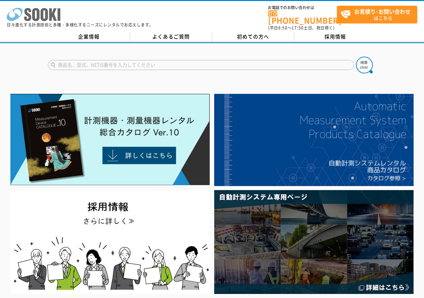 Image resolution: width=424 pixels, height=298 pixels. I want to click on span: お電話でのお問い合わせは, so click(302, 8).